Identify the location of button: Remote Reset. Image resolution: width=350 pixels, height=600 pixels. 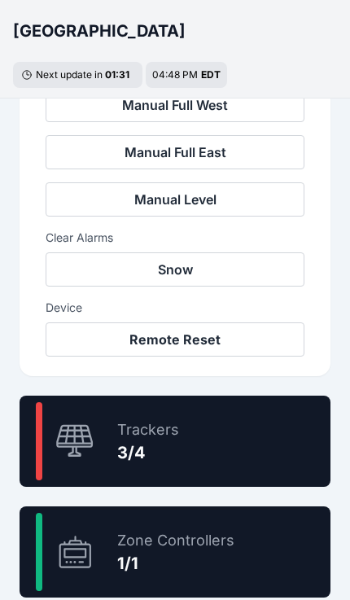
(175, 339).